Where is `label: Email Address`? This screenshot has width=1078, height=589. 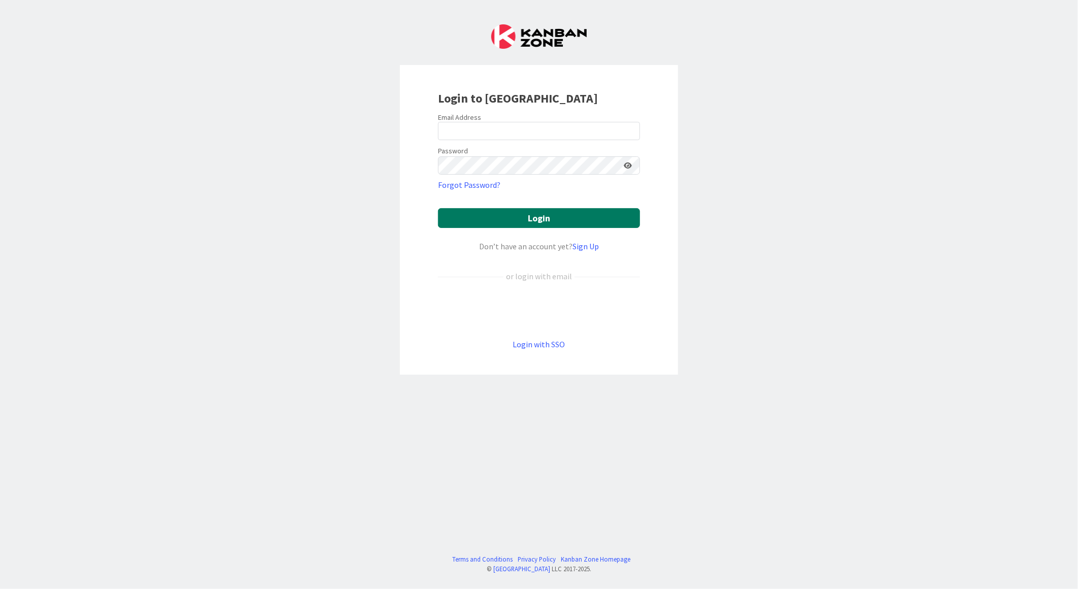 label: Email Address is located at coordinates (459, 117).